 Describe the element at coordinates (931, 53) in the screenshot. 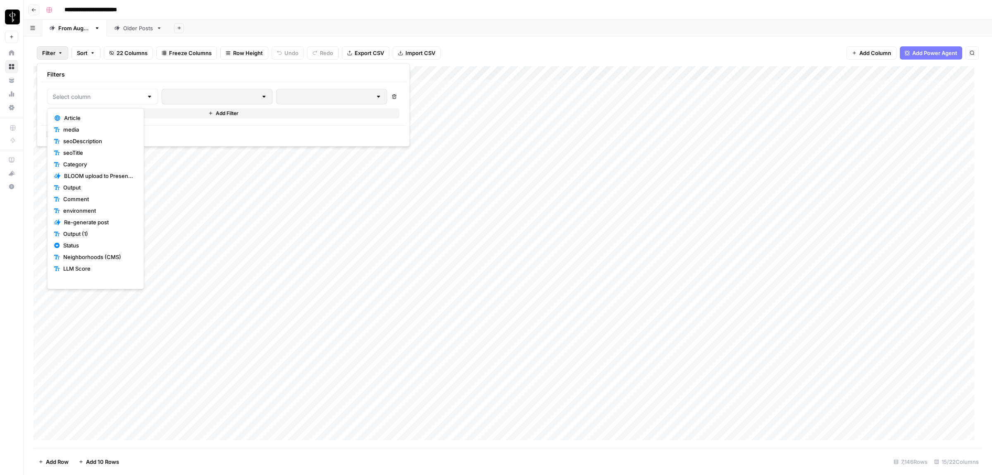

I see `button: Add Power Agent` at that location.